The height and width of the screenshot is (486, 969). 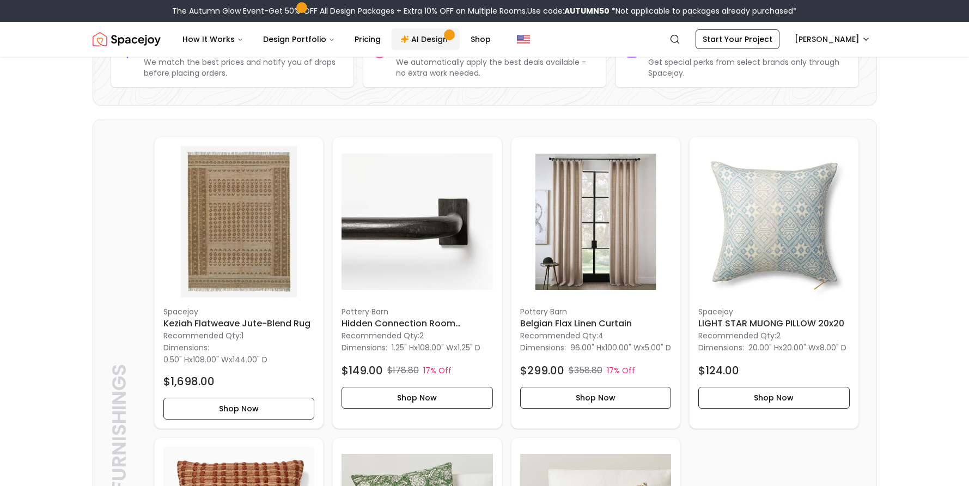 What do you see at coordinates (239, 283) in the screenshot?
I see `a: Keziah Flatweave Jute-Blend Rug imageSpacejoyKeziah Flatweave Jute-Blend RugRecommended Qty:1Dime...` at bounding box center [239, 283].